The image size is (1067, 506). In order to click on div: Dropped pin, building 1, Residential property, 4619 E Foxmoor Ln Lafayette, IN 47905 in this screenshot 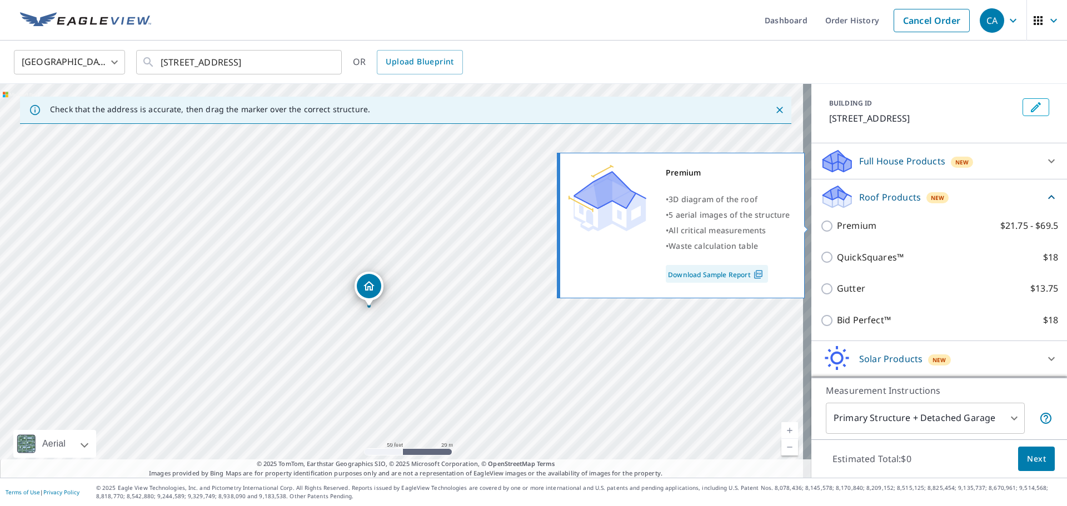, I will do `click(369, 289)`.